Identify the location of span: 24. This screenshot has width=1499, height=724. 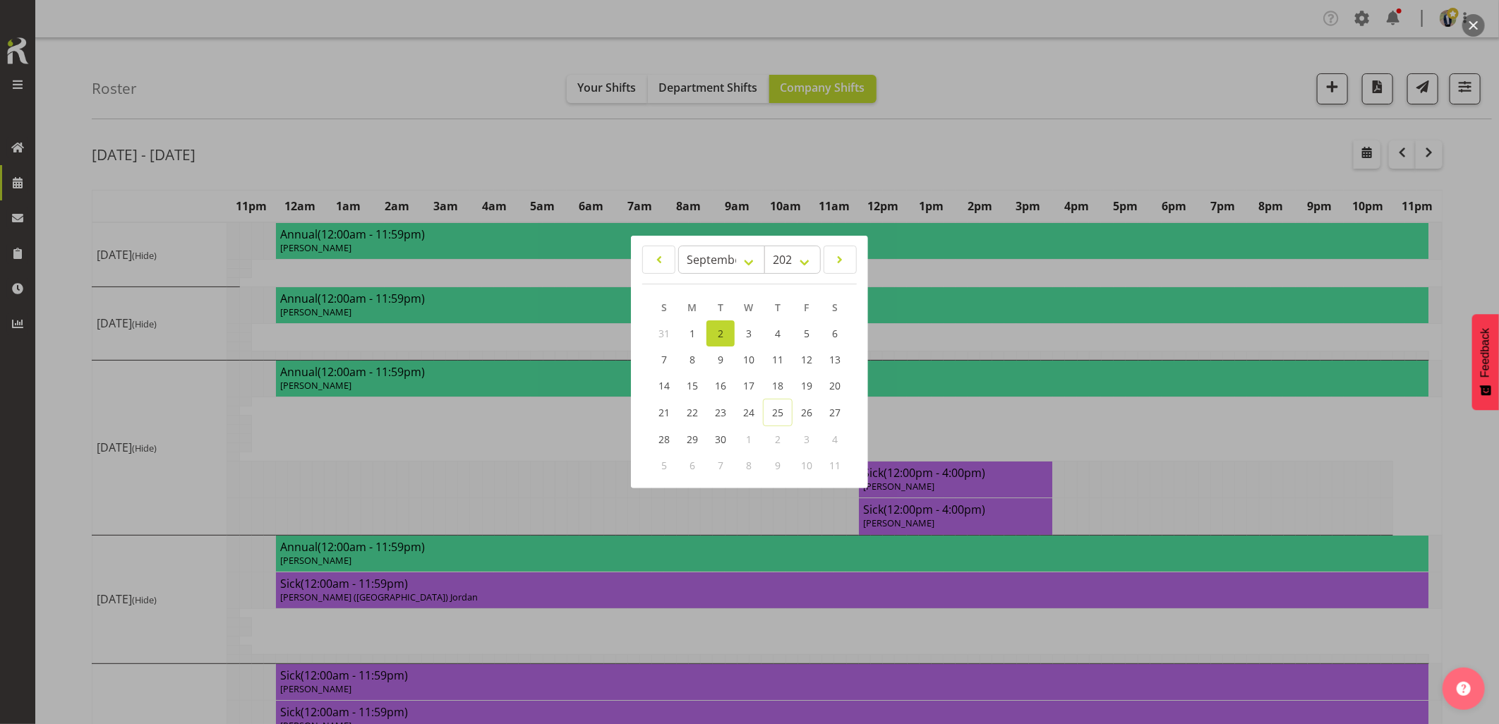
(749, 412).